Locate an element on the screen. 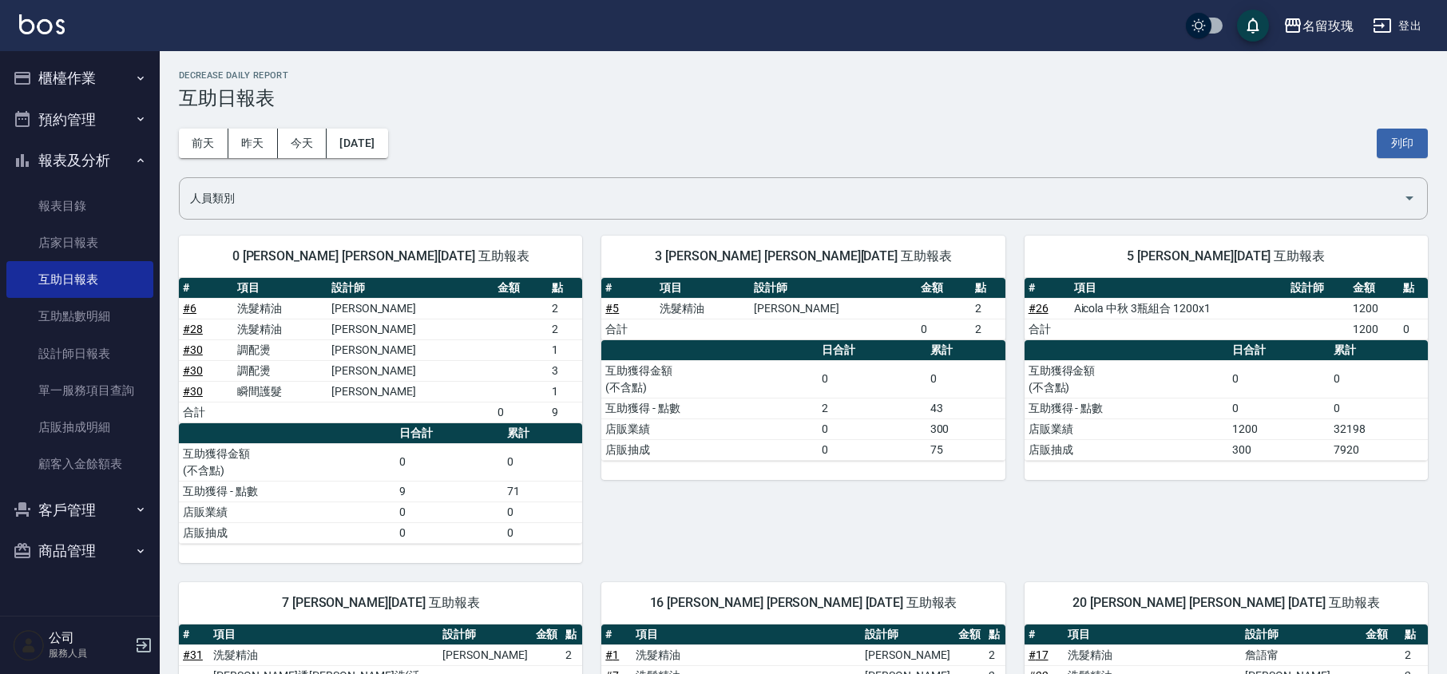 This screenshot has width=1447, height=674. p: 服務人員 is located at coordinates (89, 653).